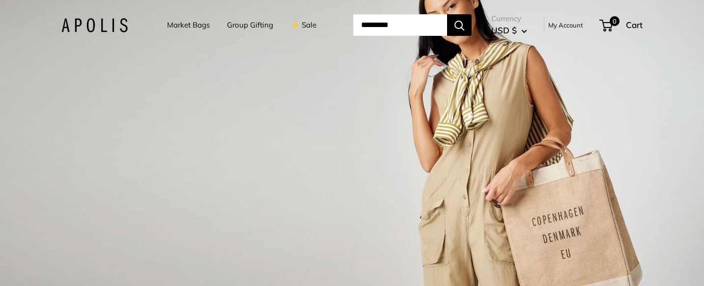 This screenshot has width=704, height=286. I want to click on button: Search, so click(459, 25).